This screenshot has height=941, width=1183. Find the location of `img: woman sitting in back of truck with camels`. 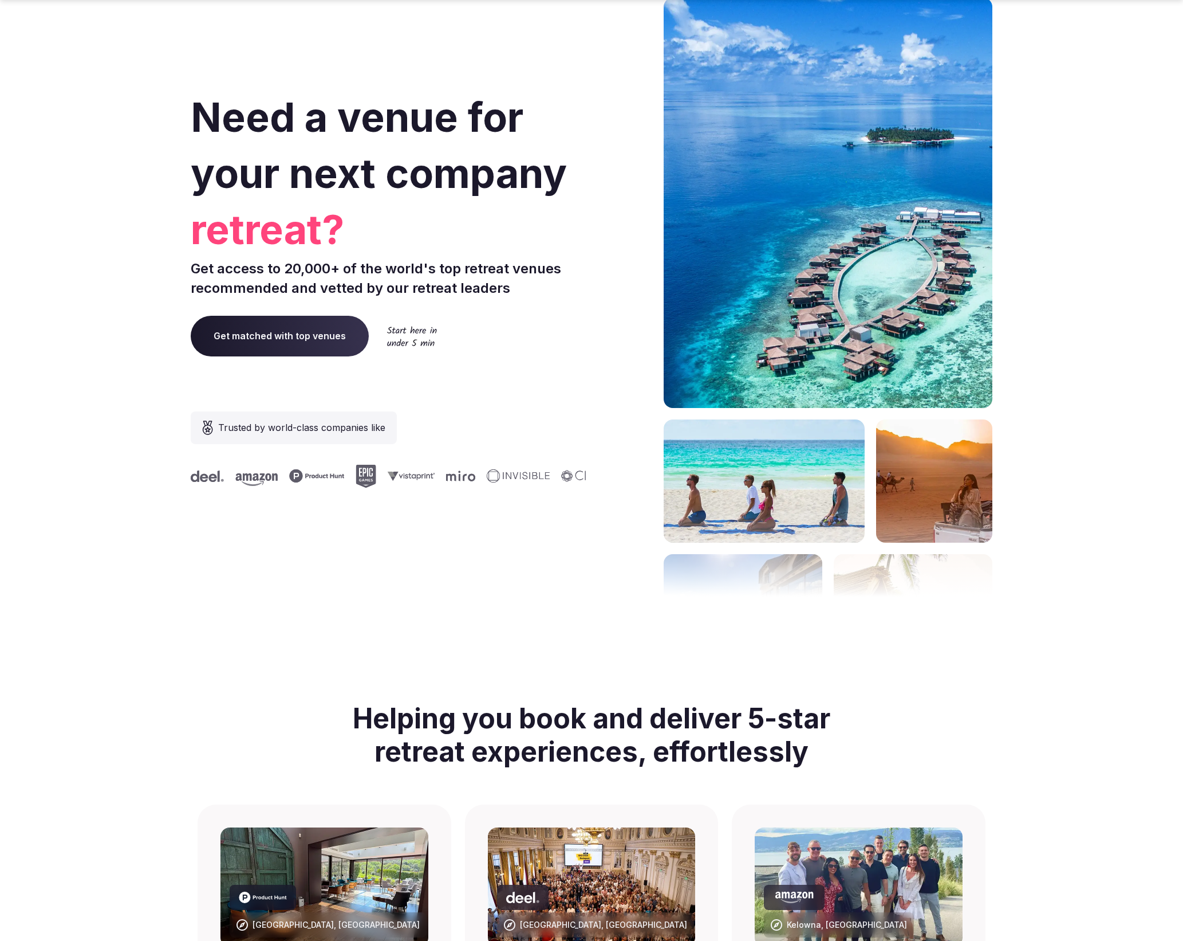

img: woman sitting in back of truck with camels is located at coordinates (934, 481).